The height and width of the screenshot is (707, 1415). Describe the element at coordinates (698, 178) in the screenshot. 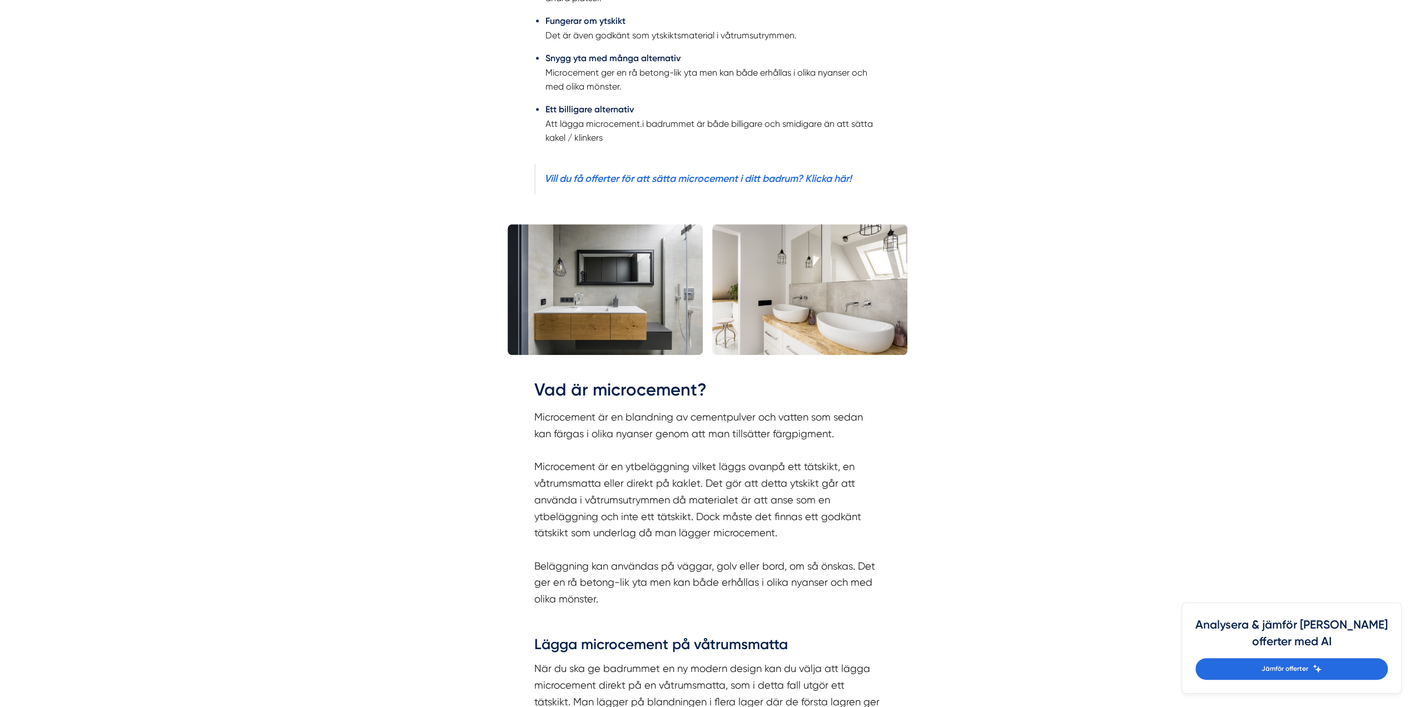

I see `strong: Vill du få offerter för att sätta microcement i ditt badrum? Klicka här!` at that location.